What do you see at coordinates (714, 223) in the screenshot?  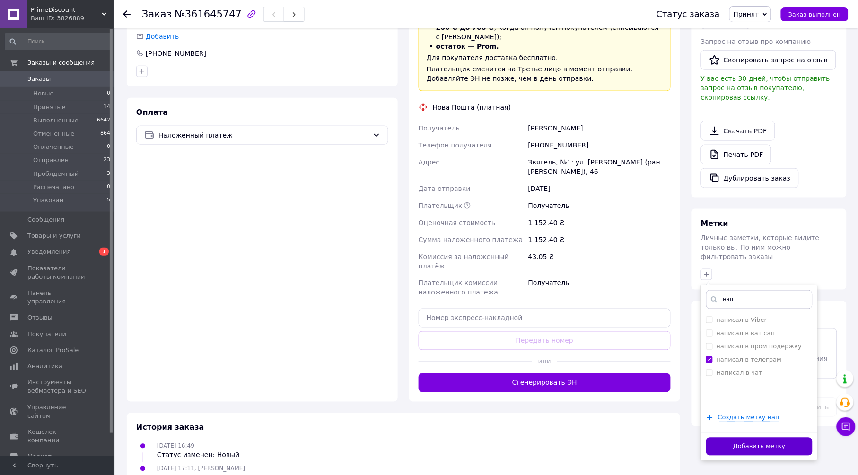 I see `span: Метки` at bounding box center [714, 223].